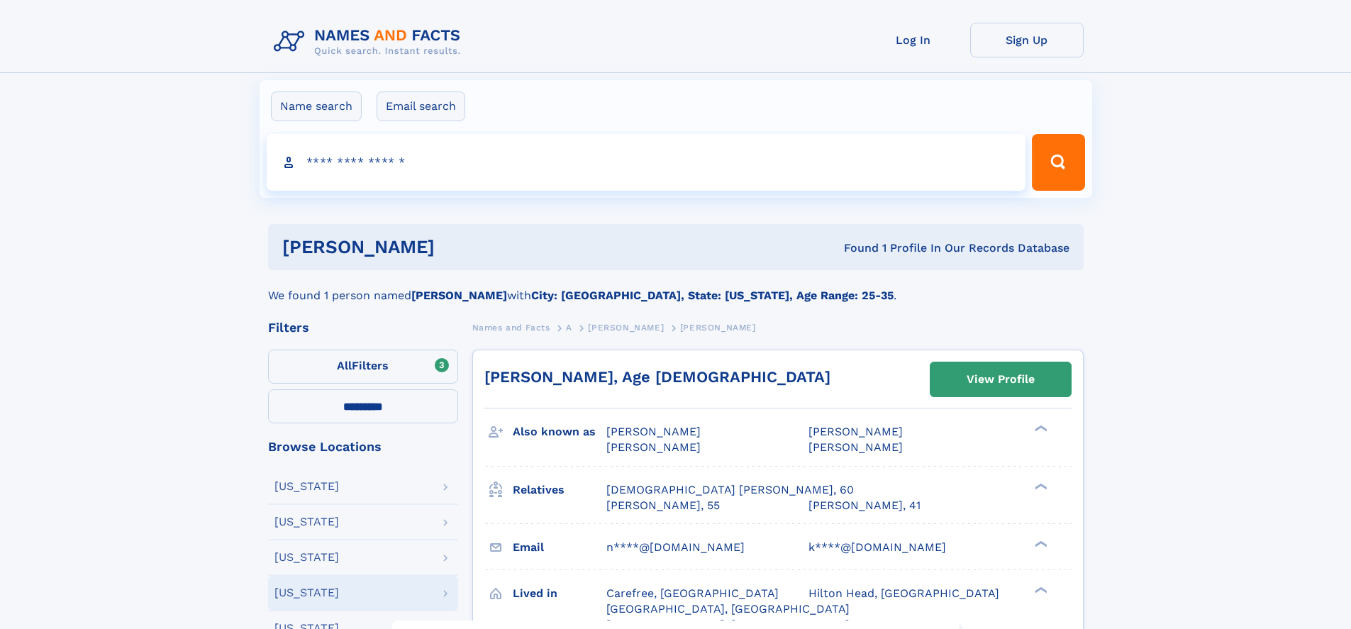 The image size is (1351, 629). Describe the element at coordinates (560, 432) in the screenshot. I see `h3: Also known as` at that location.